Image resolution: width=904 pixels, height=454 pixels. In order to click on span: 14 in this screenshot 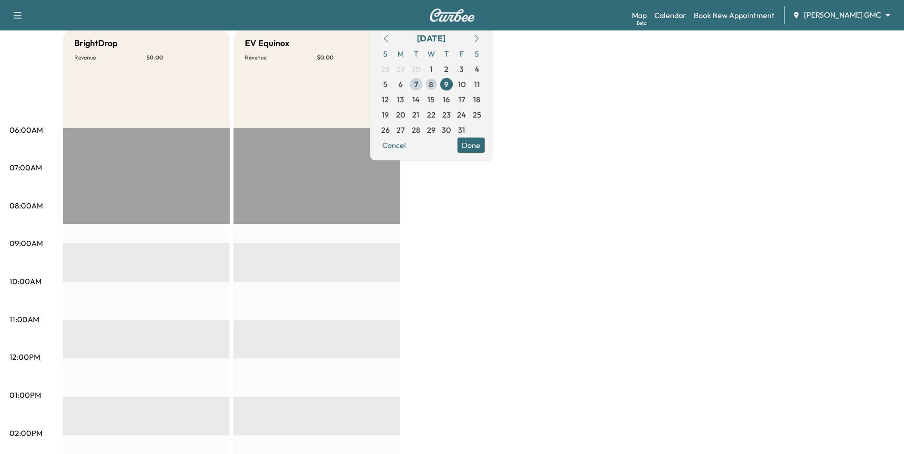, I will do `click(416, 100)`.